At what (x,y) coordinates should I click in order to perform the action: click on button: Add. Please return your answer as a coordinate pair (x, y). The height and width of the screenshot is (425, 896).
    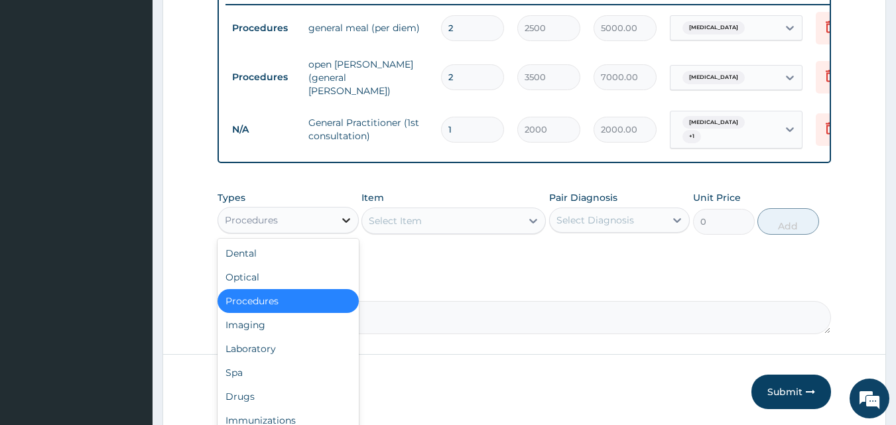
    Looking at the image, I should click on (788, 222).